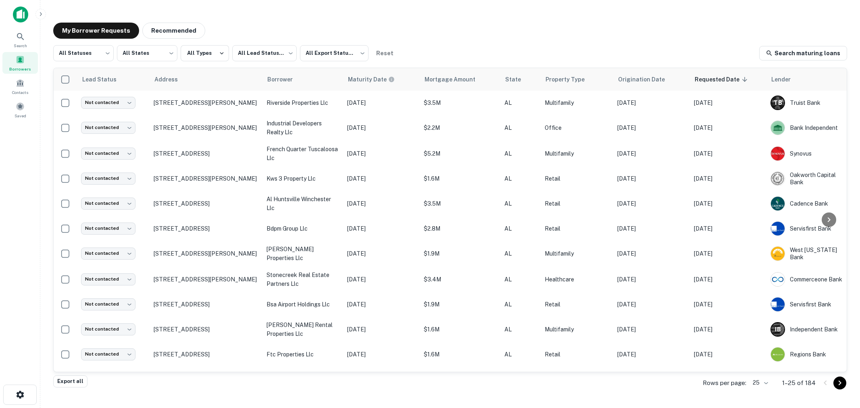 This screenshot has height=408, width=860. What do you see at coordinates (460, 229) in the screenshot?
I see `p: $2.8M` at bounding box center [460, 229].